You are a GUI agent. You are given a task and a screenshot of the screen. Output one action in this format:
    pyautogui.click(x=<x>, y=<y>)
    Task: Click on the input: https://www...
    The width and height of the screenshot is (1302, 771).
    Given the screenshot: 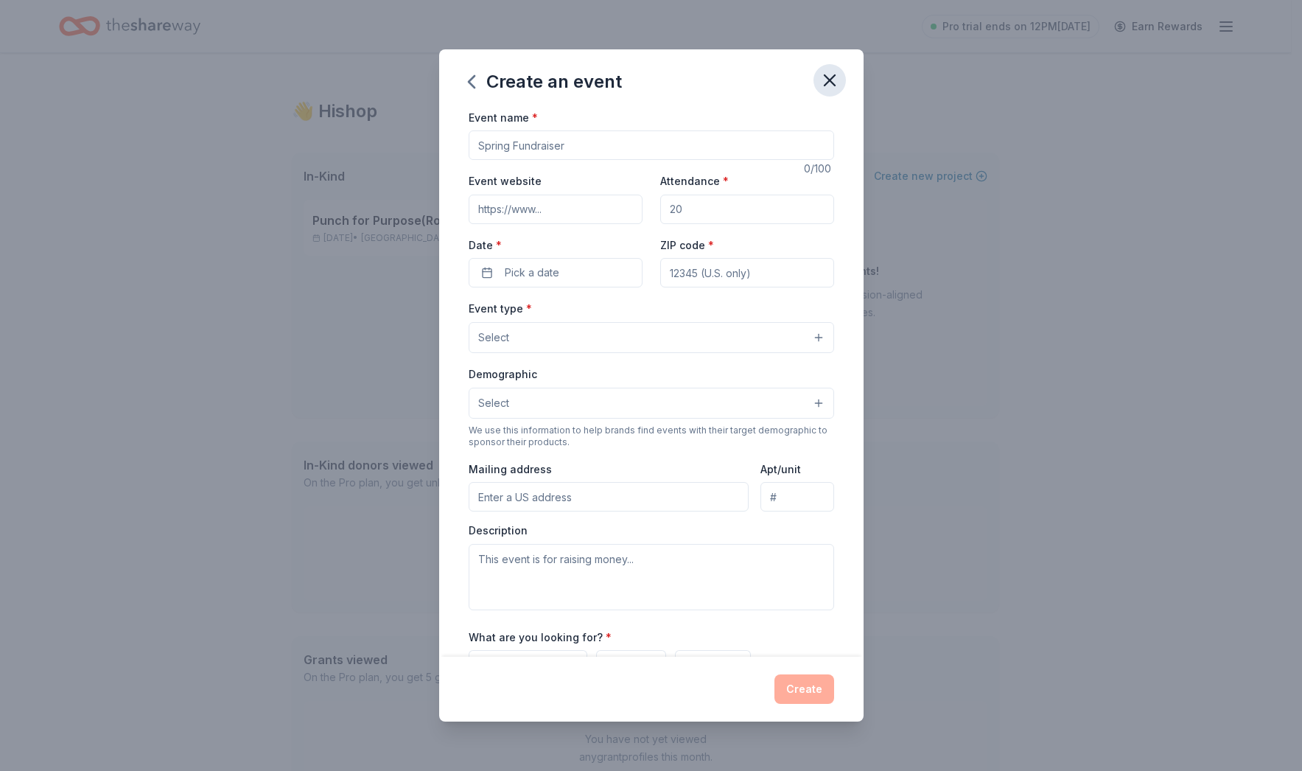 What is the action you would take?
    pyautogui.click(x=556, y=209)
    